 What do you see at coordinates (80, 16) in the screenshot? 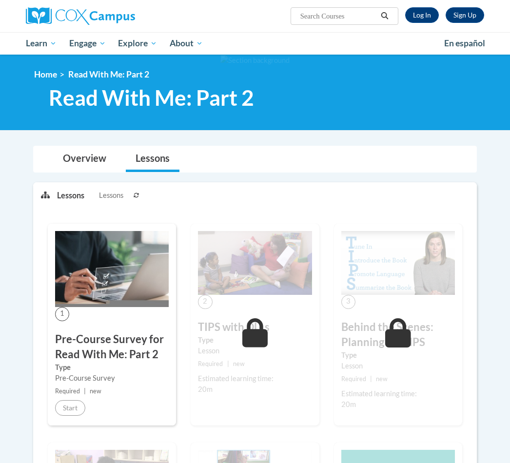
I see `img: Cox Campus` at bounding box center [80, 16].